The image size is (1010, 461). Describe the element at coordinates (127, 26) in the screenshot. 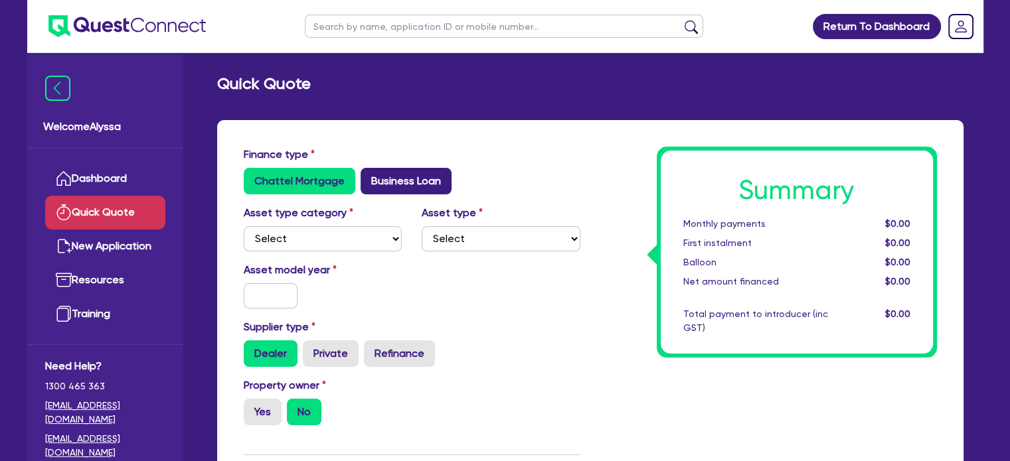

I see `img: quest-connect-logo-blue` at that location.